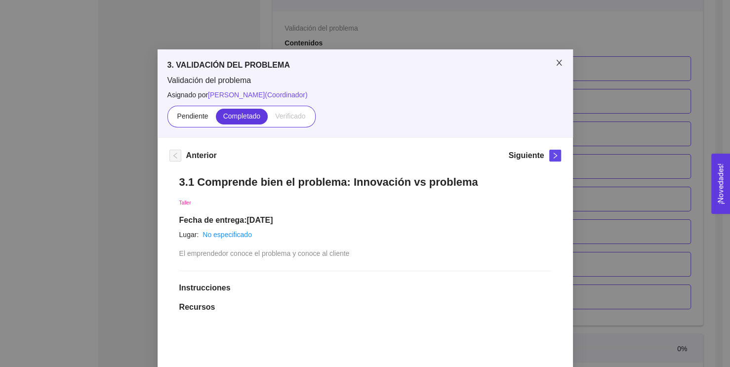 This screenshot has height=367, width=730. I want to click on span: right, so click(555, 155).